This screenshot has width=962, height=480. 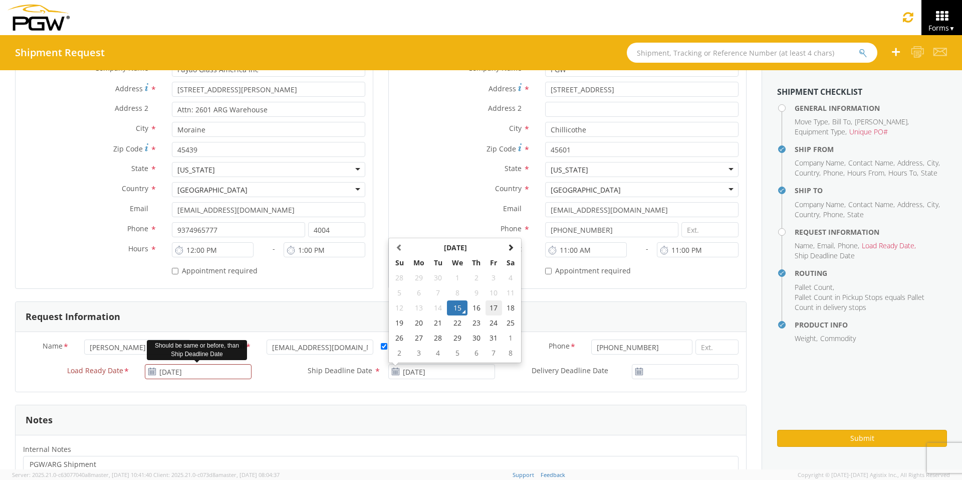 What do you see at coordinates (494, 293) in the screenshot?
I see `td: 10` at bounding box center [494, 293].